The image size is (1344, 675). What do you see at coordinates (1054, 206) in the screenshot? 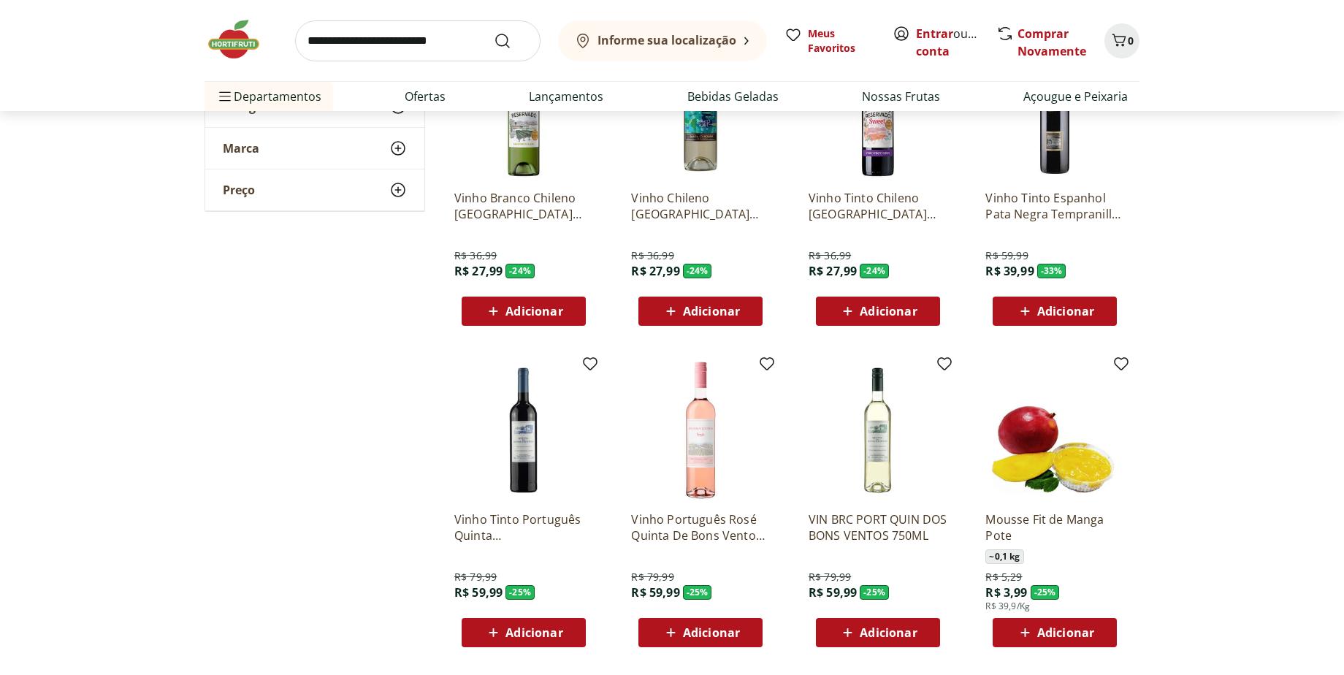
I see `p: Vinho Tinto Espanhol Pata Negra Tempranillo 750ml` at bounding box center [1054, 206].